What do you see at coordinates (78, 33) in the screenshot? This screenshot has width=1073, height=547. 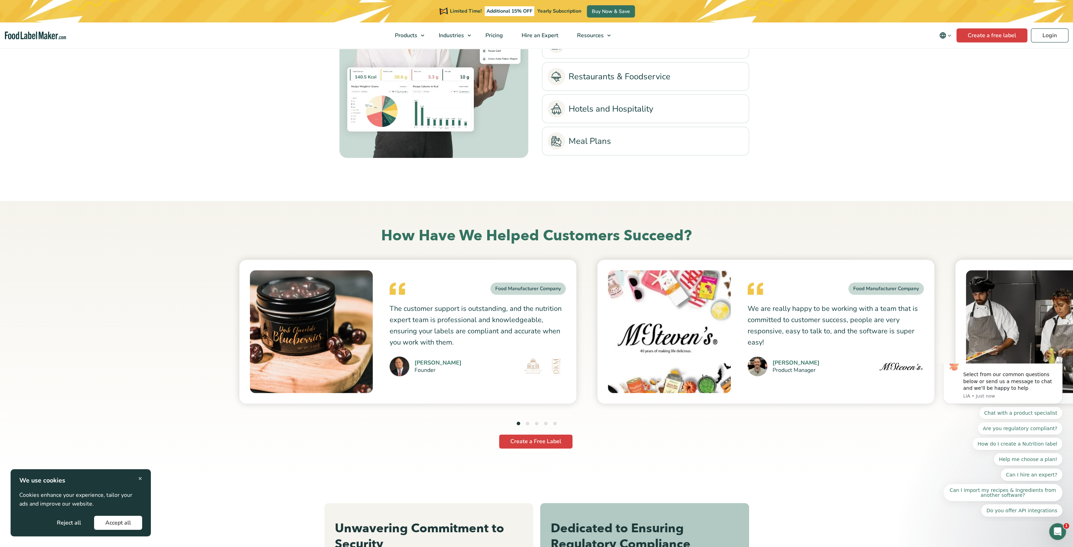 I see `p: Message from LIA, sent Just now` at bounding box center [78, 33].